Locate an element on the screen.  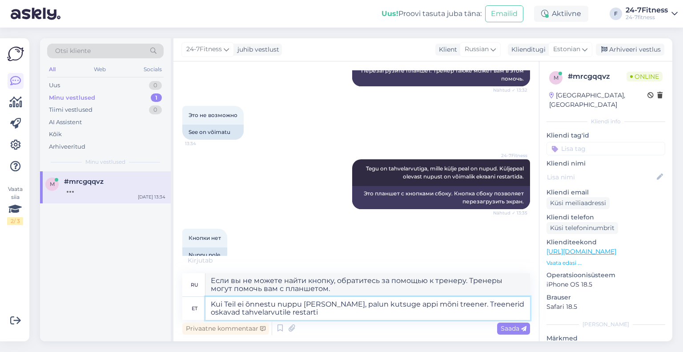
p: Kliendi nimi is located at coordinates (606, 163).